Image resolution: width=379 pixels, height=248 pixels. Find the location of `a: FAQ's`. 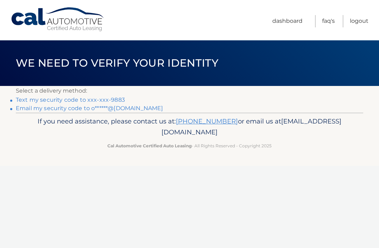

a: FAQ's is located at coordinates (328, 21).